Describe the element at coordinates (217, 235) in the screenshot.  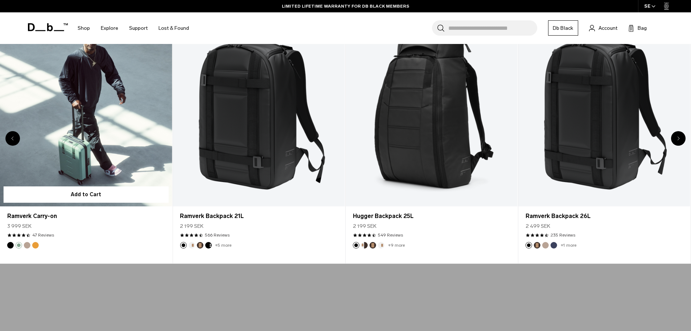
I see `a: 566 reviews` at that location.